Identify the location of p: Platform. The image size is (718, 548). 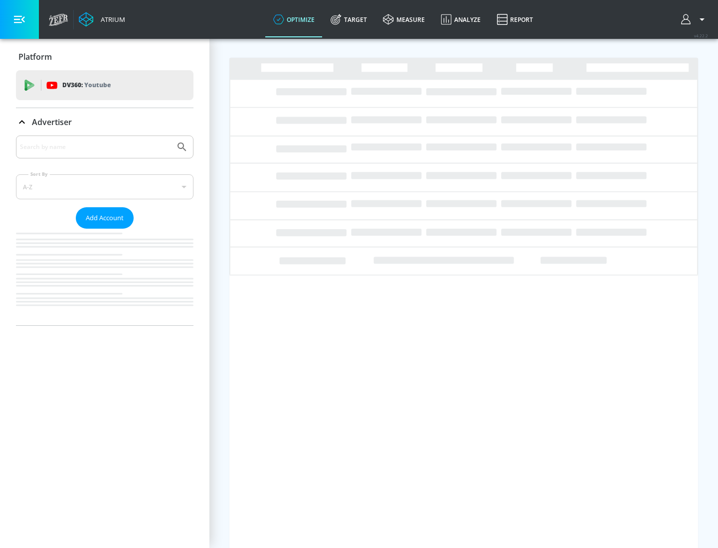
(35, 57).